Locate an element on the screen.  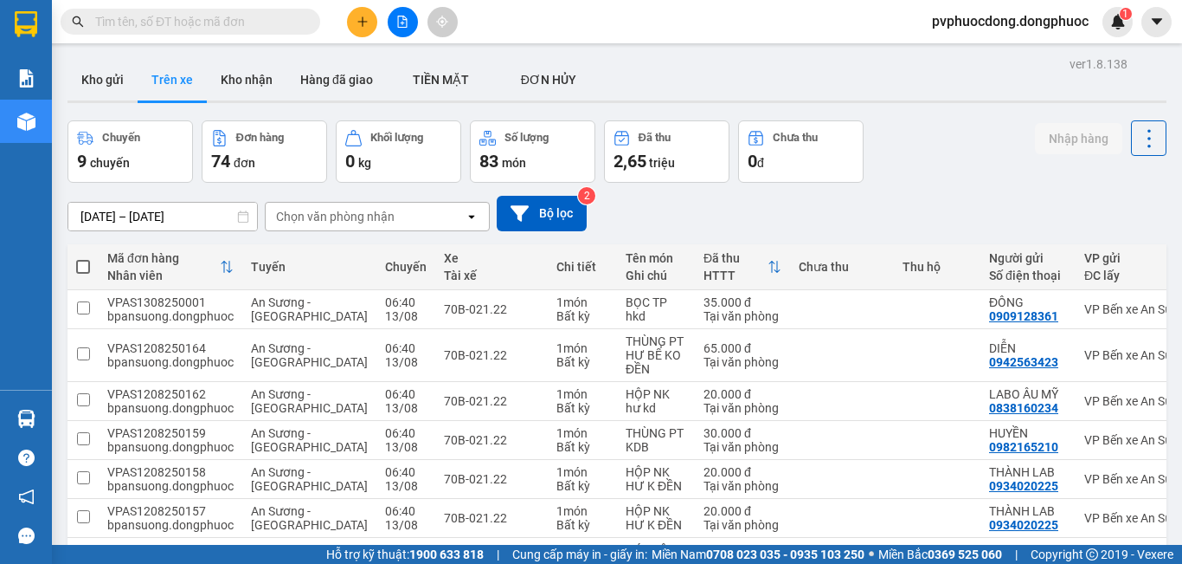
span: pvphuocdong.dongphuoc is located at coordinates (1010, 21).